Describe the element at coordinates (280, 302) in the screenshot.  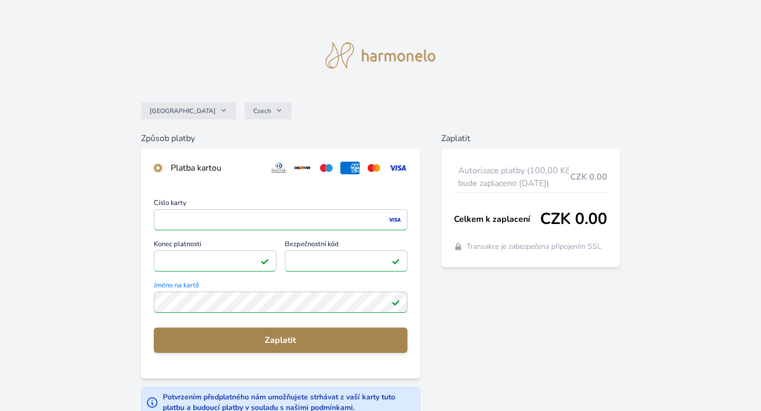
I see `input: Jméno na kartěPlatné pole` at that location.